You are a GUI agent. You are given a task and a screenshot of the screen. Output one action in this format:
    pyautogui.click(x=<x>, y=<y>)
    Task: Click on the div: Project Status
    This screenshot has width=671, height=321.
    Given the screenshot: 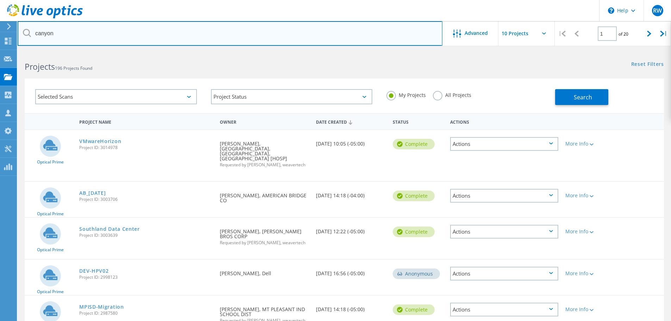 What is the action you would take?
    pyautogui.click(x=292, y=96)
    